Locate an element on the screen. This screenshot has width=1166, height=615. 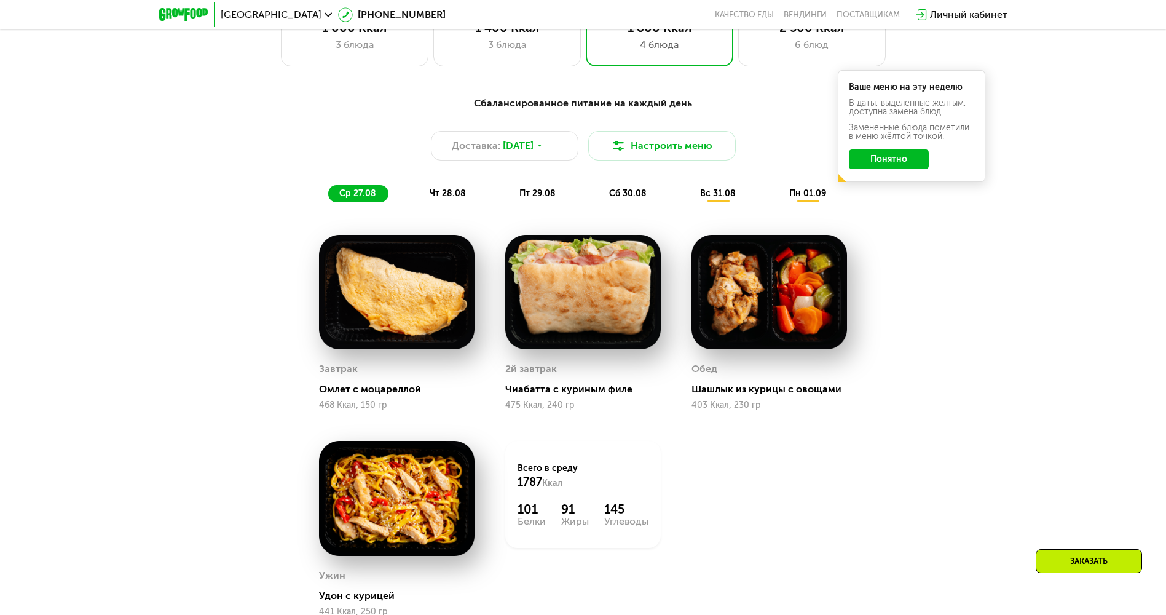
span: Доставка: is located at coordinates (476, 146).